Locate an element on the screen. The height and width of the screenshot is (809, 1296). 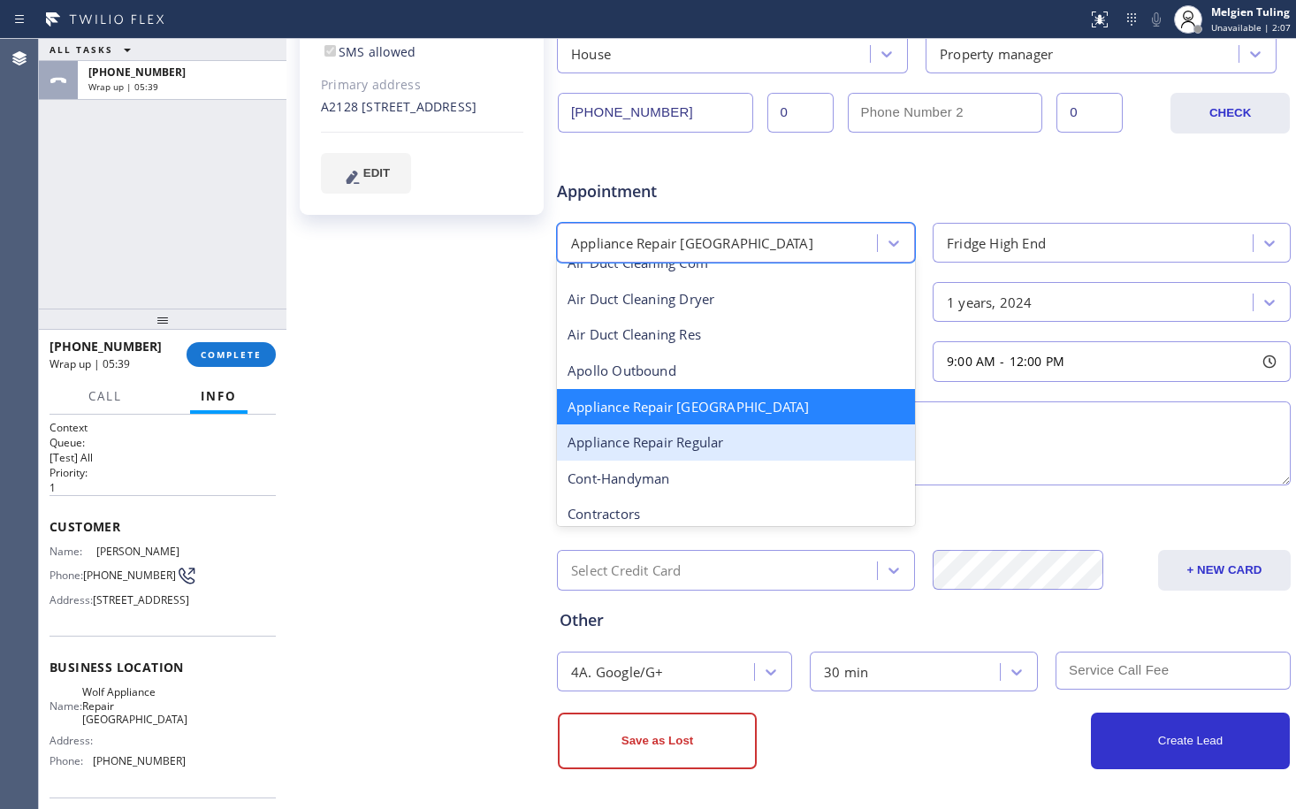
button: + NEW CARD is located at coordinates (1224, 570).